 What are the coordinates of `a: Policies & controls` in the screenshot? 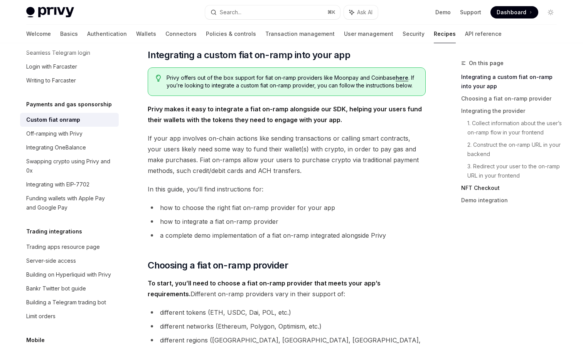 It's located at (231, 34).